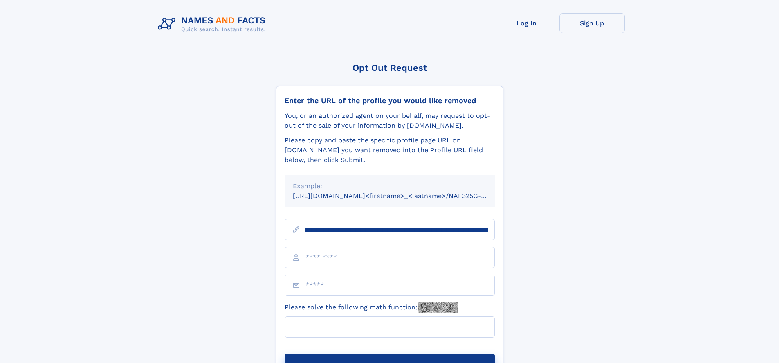 The image size is (779, 363). Describe the element at coordinates (527, 23) in the screenshot. I see `a: Log In` at that location.